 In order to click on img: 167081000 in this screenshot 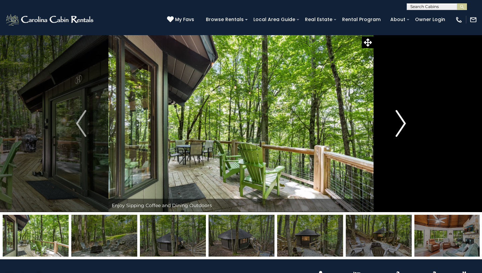, I will do `click(104, 236)`.